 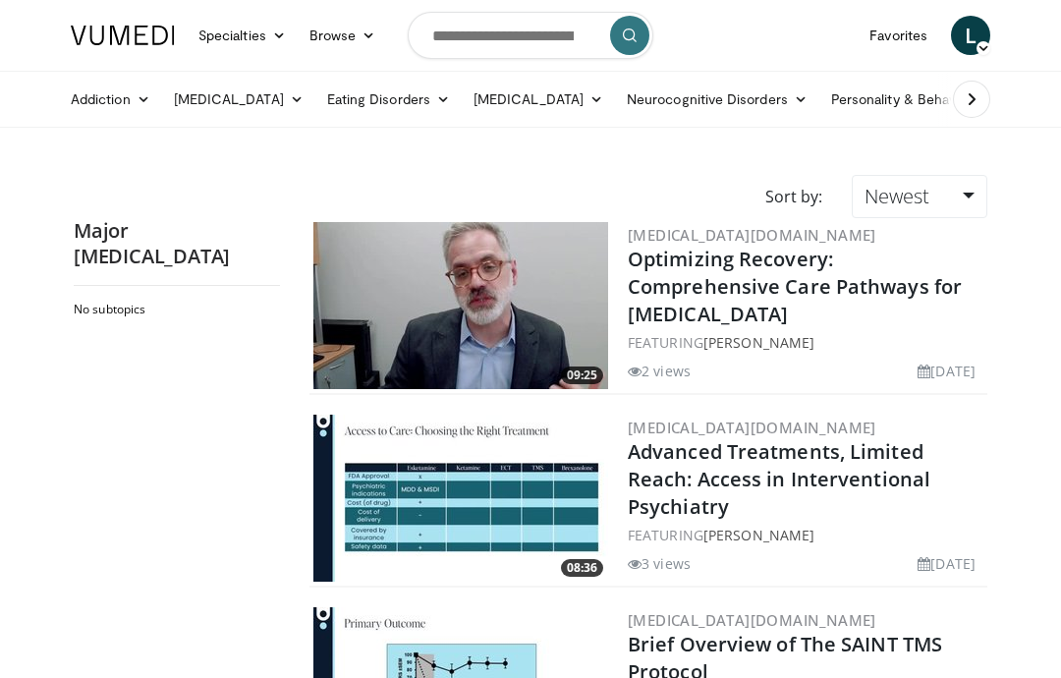 I want to click on h2: No subtopics, so click(x=174, y=309).